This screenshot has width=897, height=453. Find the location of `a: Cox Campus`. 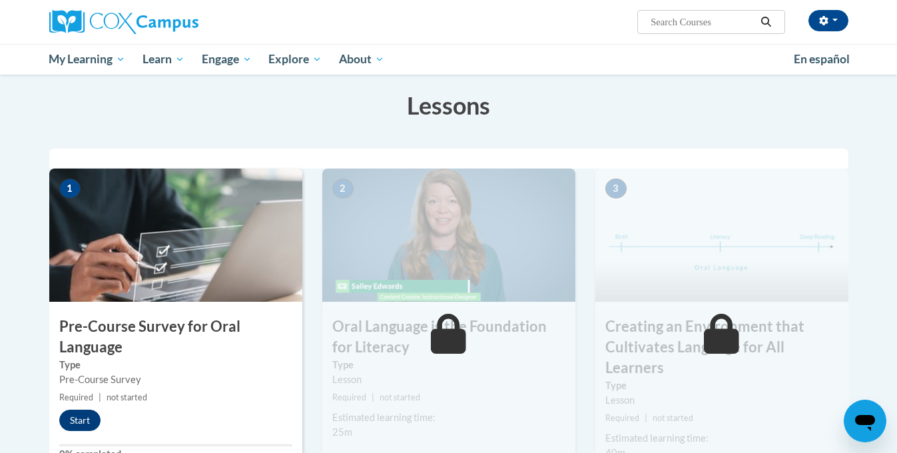

a: Cox Campus is located at coordinates (176, 22).